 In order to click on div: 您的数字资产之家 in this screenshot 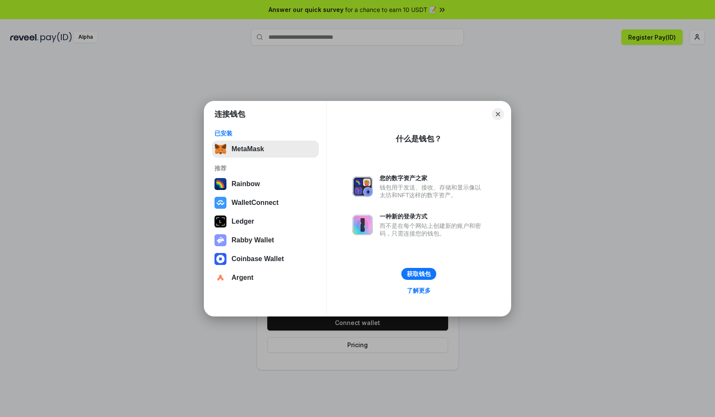, I will do `click(433, 178)`.